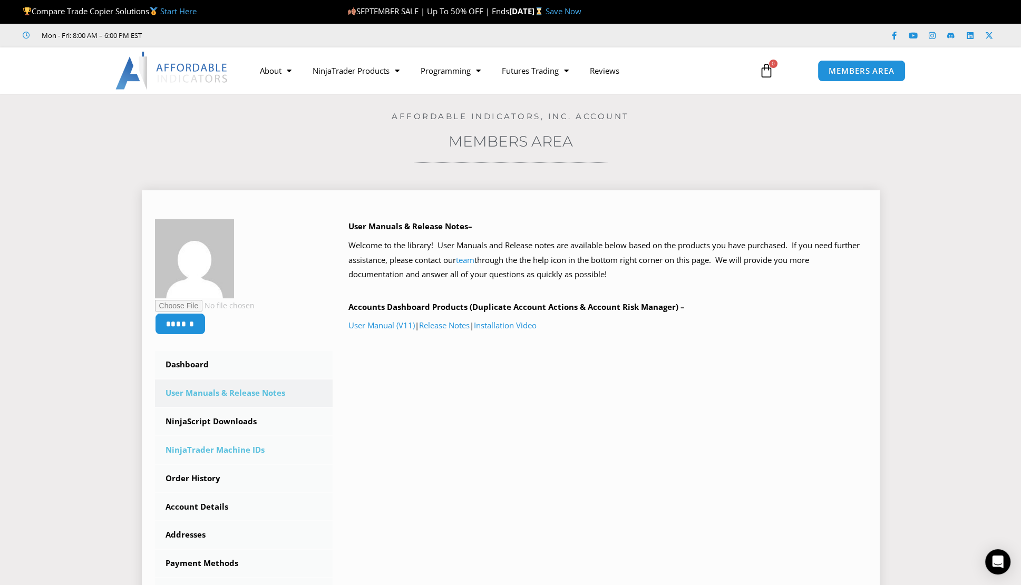 The height and width of the screenshot is (585, 1021). I want to click on a: Reviews, so click(605, 71).